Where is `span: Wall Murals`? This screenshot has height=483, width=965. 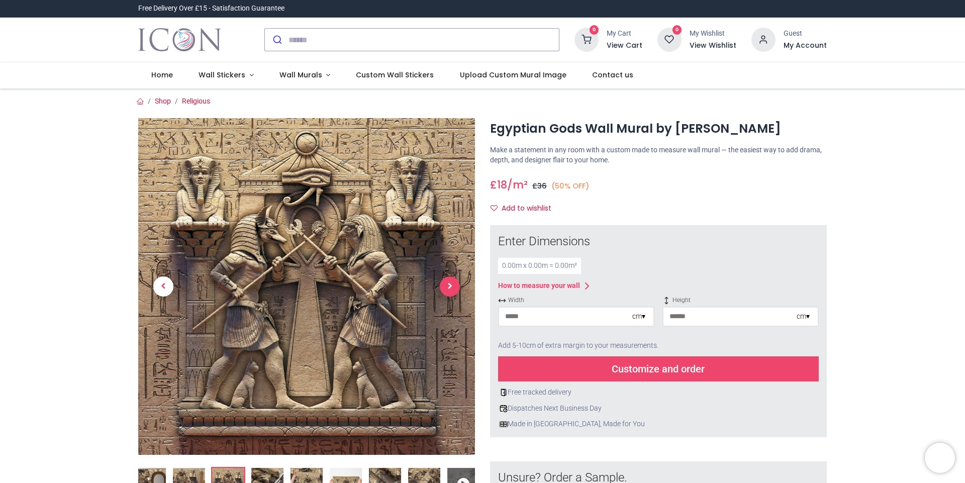 span: Wall Murals is located at coordinates (301, 75).